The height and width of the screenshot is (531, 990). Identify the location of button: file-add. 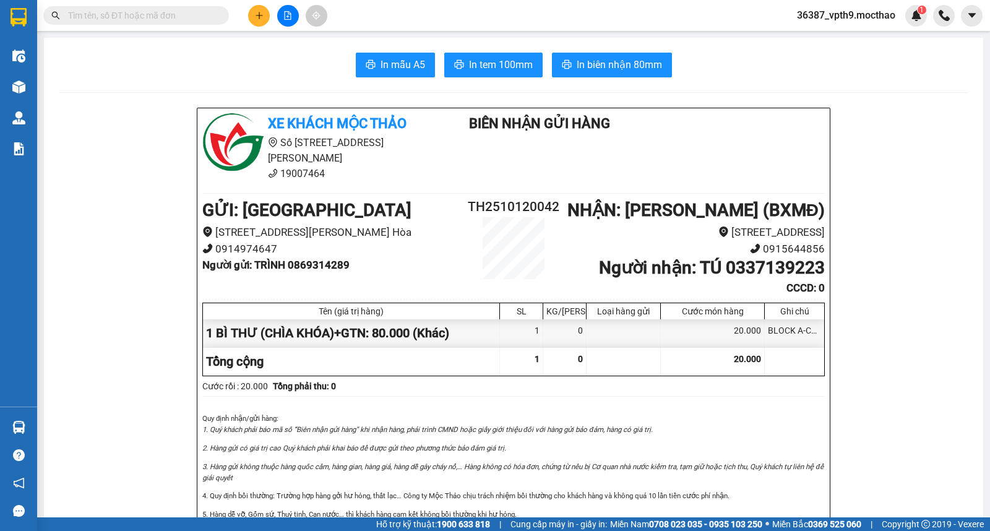
(288, 15).